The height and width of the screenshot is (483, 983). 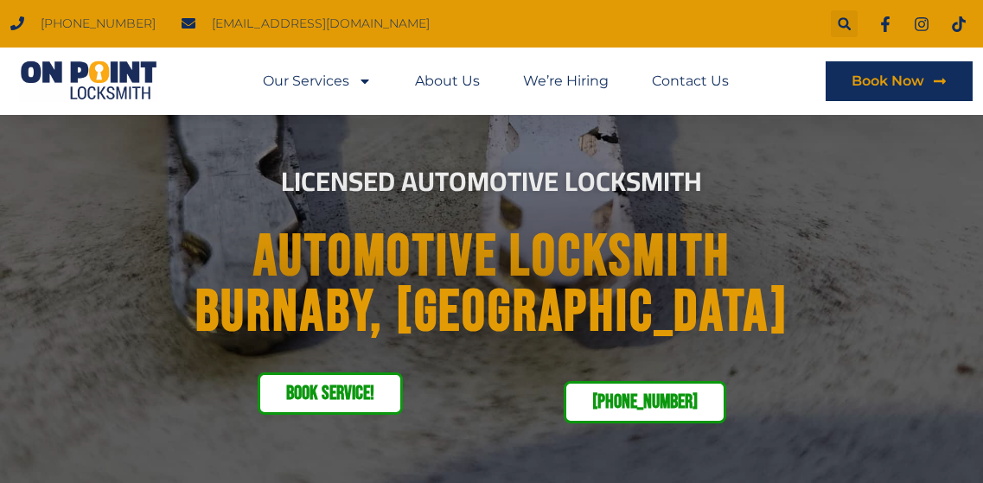 I want to click on h2: Licensed Automotive Locksmith, so click(x=492, y=182).